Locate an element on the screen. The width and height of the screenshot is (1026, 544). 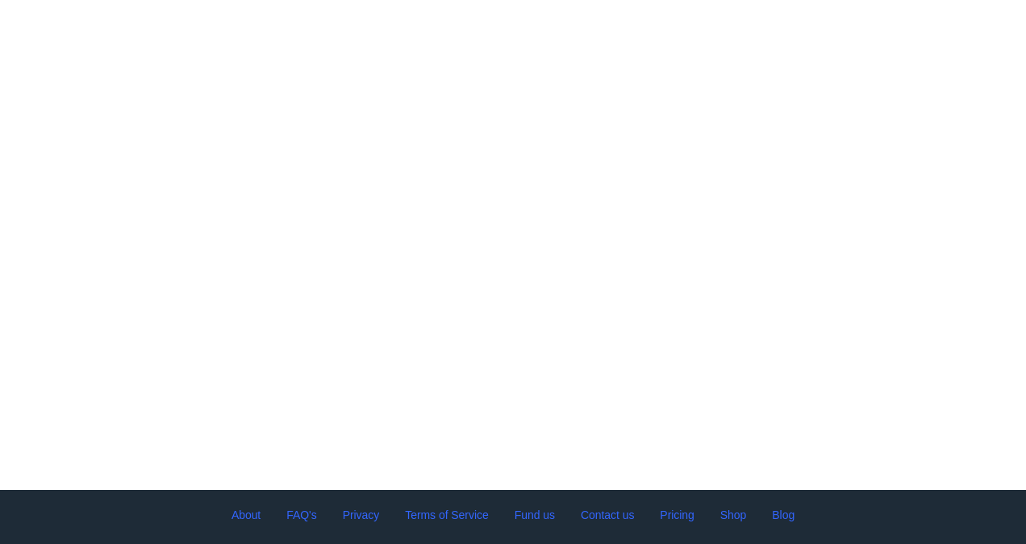
a: FAQ's is located at coordinates (301, 515).